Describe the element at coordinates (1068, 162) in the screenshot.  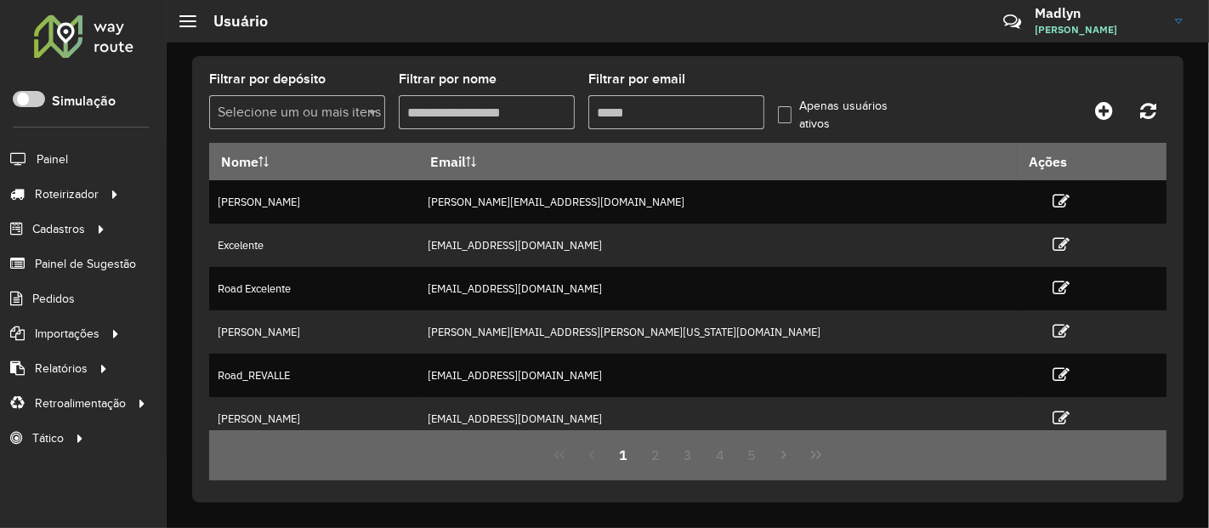
I see `th: Ações` at that location.